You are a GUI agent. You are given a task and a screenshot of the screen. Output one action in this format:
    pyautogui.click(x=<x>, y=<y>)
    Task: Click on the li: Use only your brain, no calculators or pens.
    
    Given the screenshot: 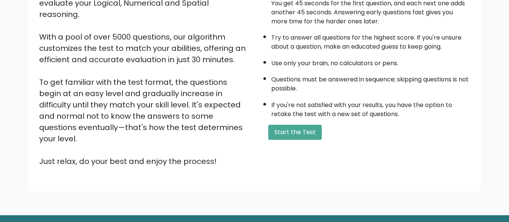 What is the action you would take?
    pyautogui.click(x=371, y=61)
    